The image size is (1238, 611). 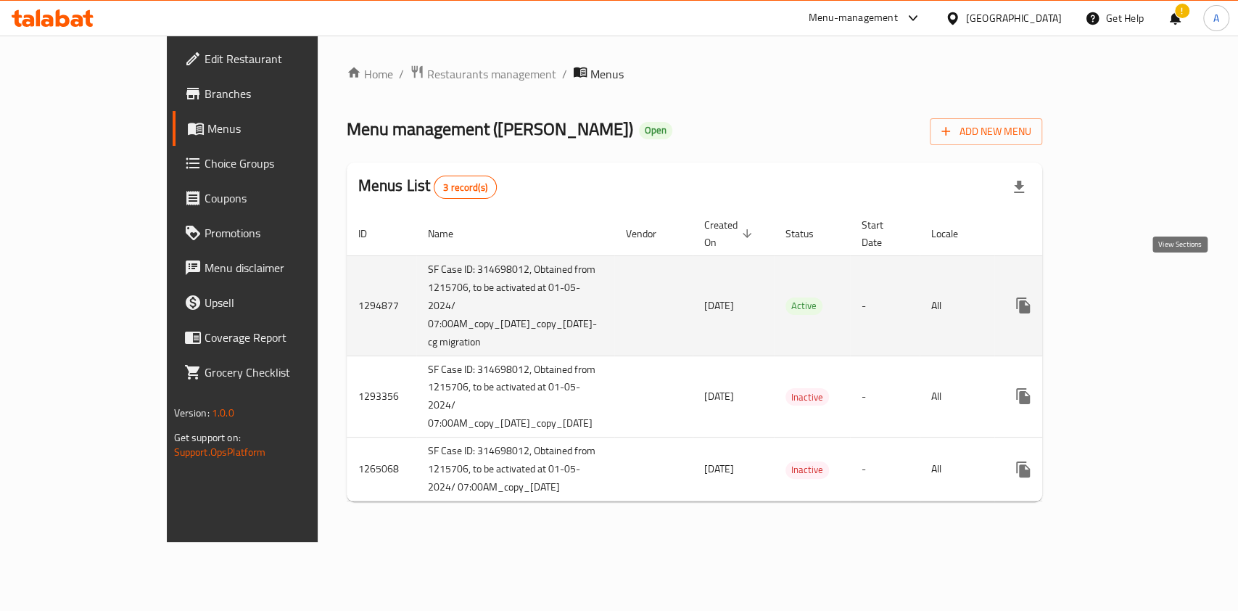 What do you see at coordinates (954, 234) in the screenshot?
I see `span: Locale` at bounding box center [954, 234].